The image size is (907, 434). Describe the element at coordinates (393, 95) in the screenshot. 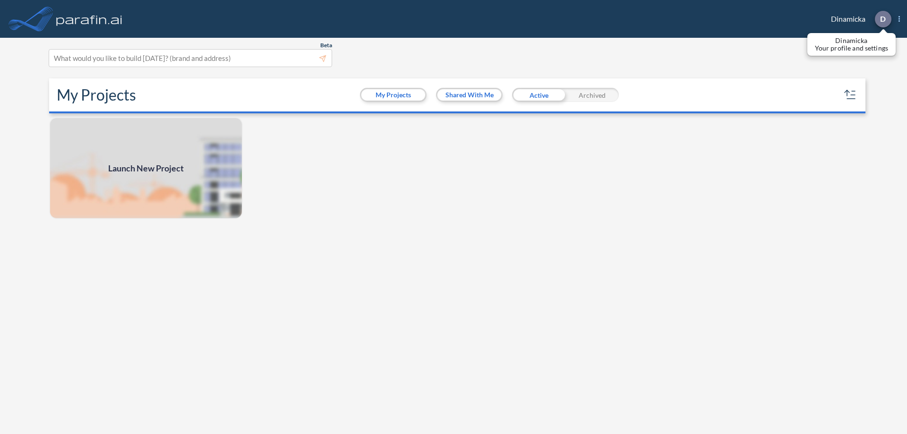

I see `button: My Projects` at that location.